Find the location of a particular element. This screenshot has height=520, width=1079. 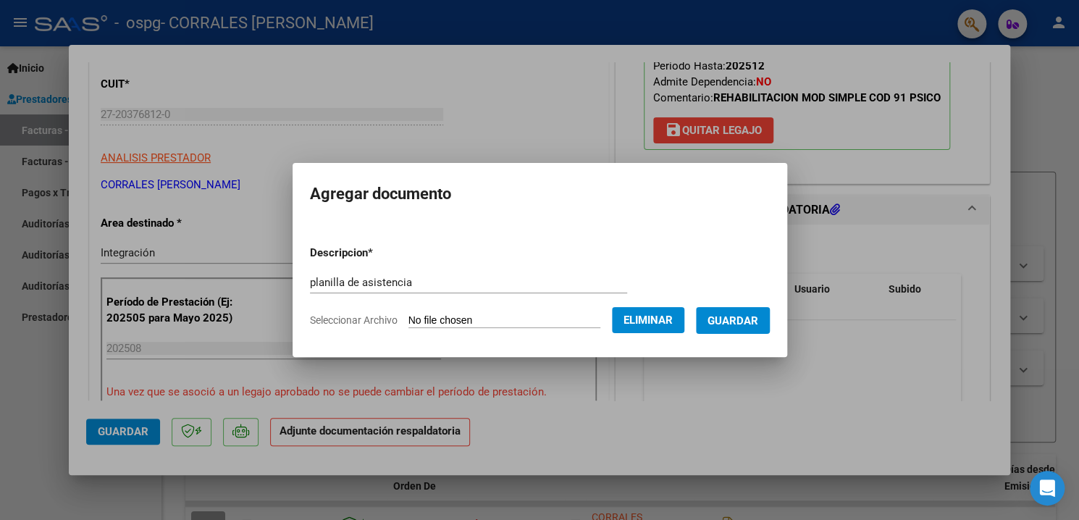

span: Guardar is located at coordinates (733, 321).